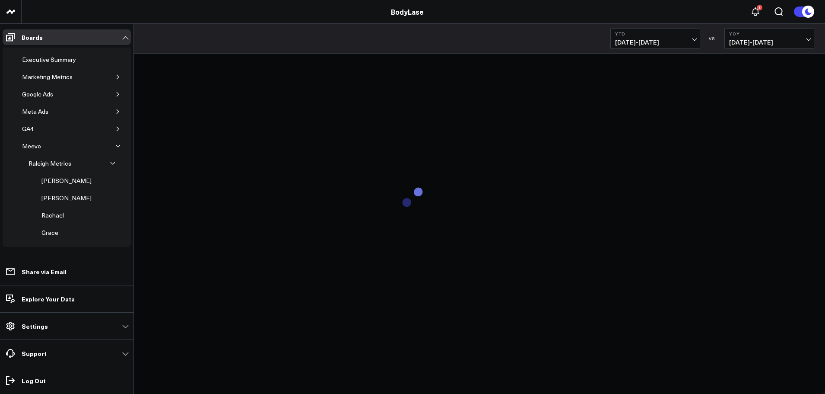  I want to click on a: MeevoOpen board menu, so click(38, 146).